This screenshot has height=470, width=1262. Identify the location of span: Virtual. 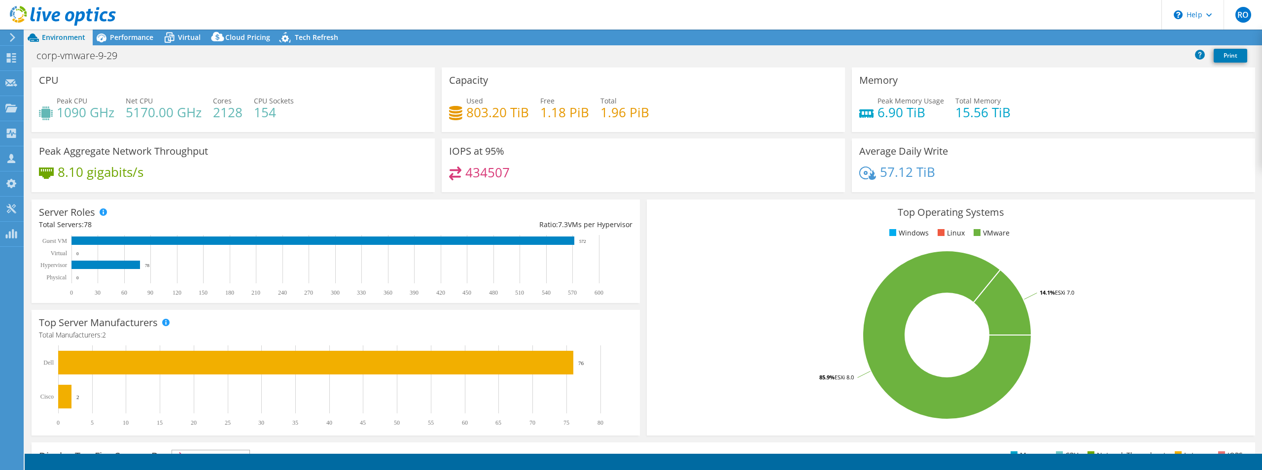
(189, 37).